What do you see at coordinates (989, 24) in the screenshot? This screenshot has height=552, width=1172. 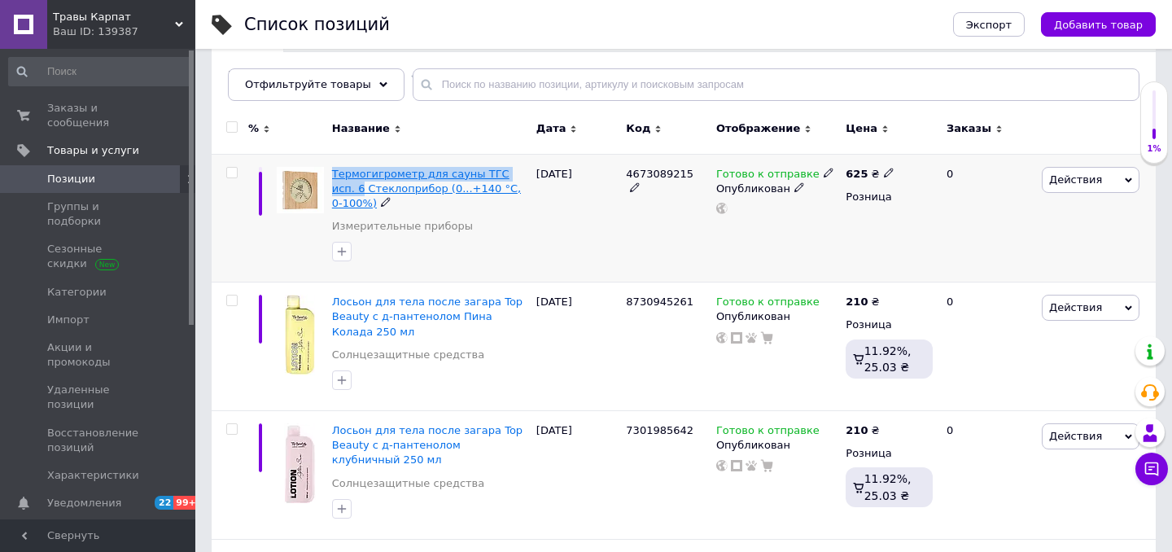 I see `span: Экспорт` at bounding box center [989, 24].